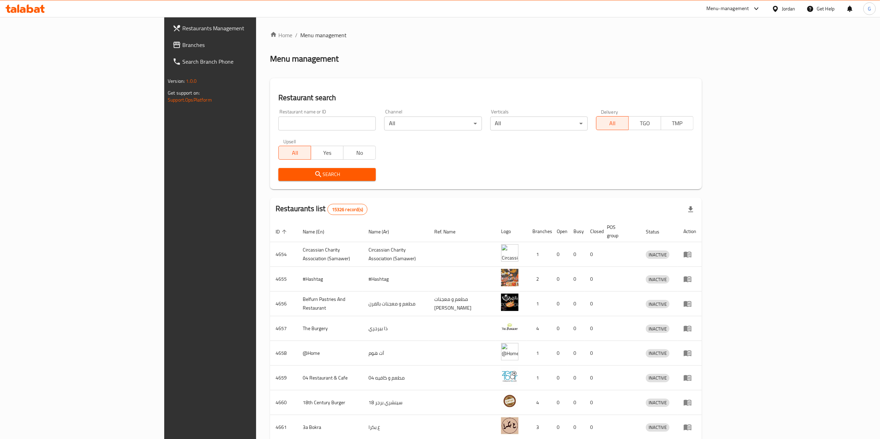 The image size is (880, 439). I want to click on span: Search, so click(327, 174).